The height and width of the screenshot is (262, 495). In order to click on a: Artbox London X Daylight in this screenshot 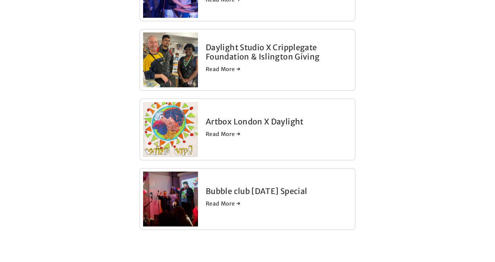, I will do `click(255, 121)`.